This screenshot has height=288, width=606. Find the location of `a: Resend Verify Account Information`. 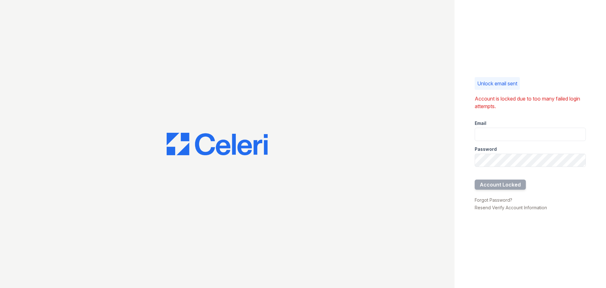

a: Resend Verify Account Information is located at coordinates (511, 207).